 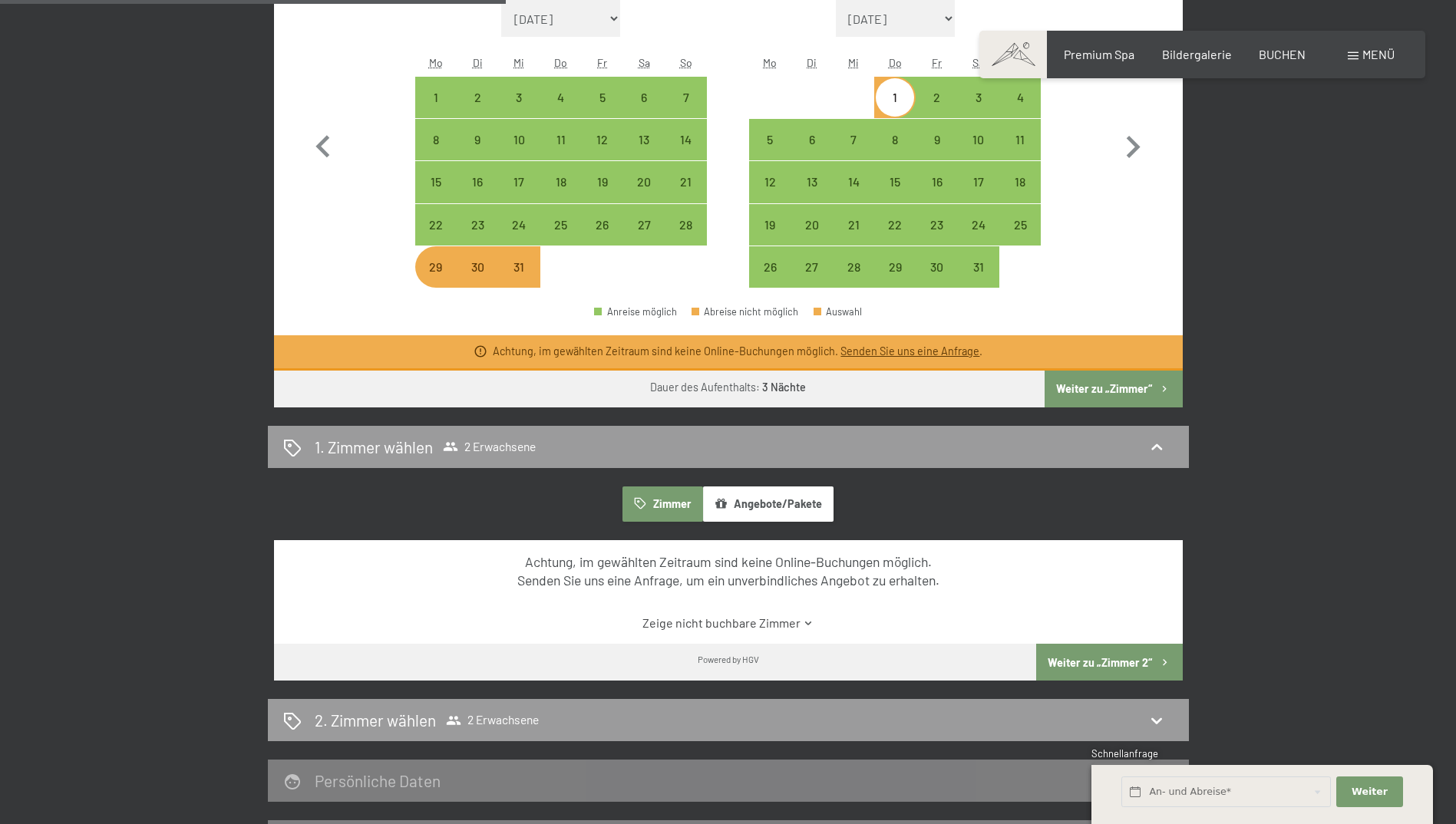 I want to click on button: Weiter zu „Zimmer“, so click(x=1113, y=389).